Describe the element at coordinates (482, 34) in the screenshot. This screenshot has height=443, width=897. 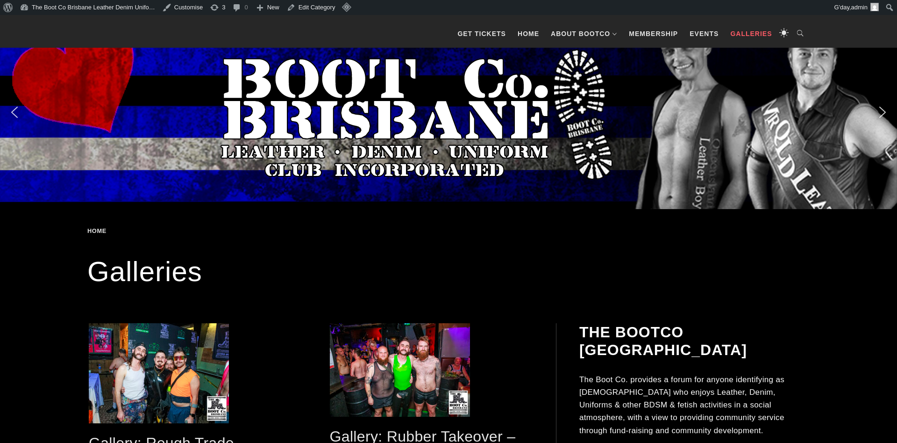
I see `a: GET TICKETS` at that location.